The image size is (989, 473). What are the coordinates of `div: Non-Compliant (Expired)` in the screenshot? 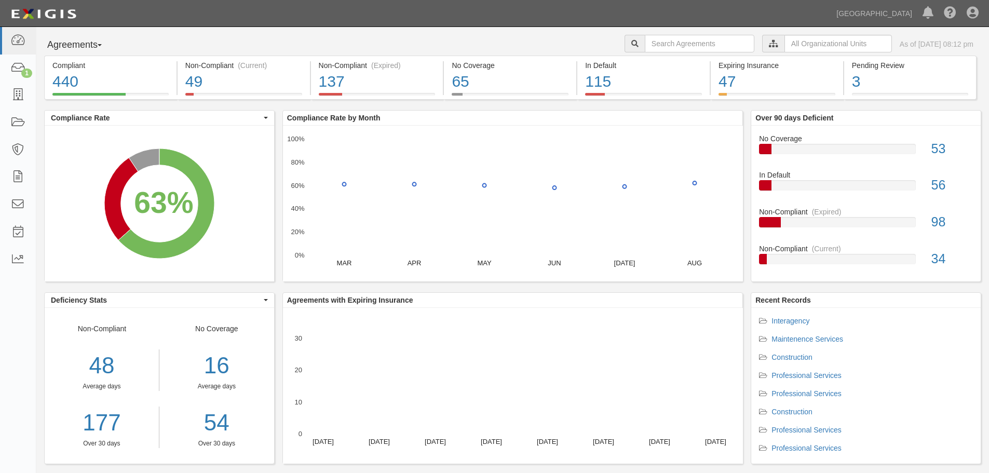 It's located at (377, 65).